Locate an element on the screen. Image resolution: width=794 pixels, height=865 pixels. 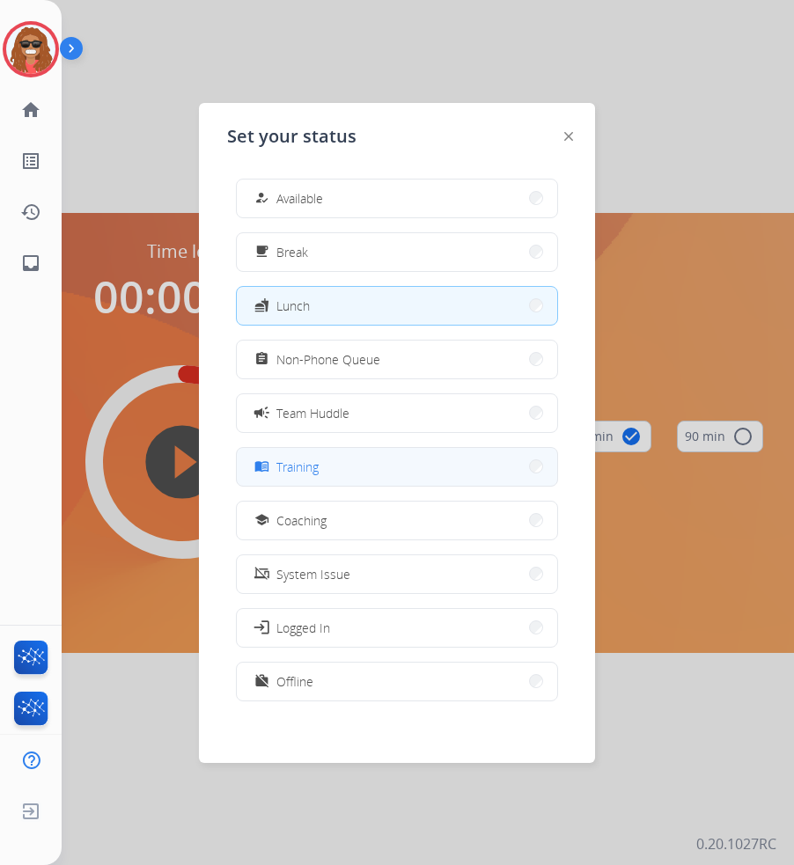
span: Coaching is located at coordinates (301, 520).